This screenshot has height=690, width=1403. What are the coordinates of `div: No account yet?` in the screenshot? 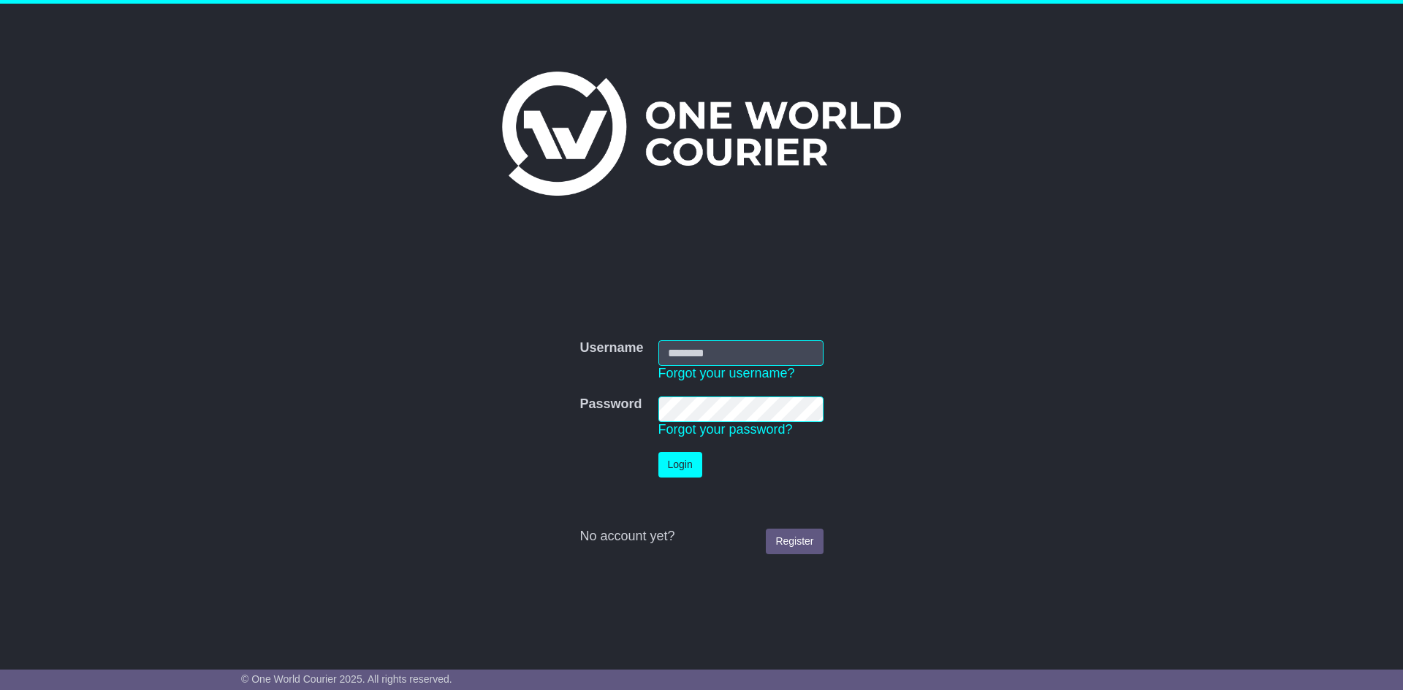 It's located at (701, 537).